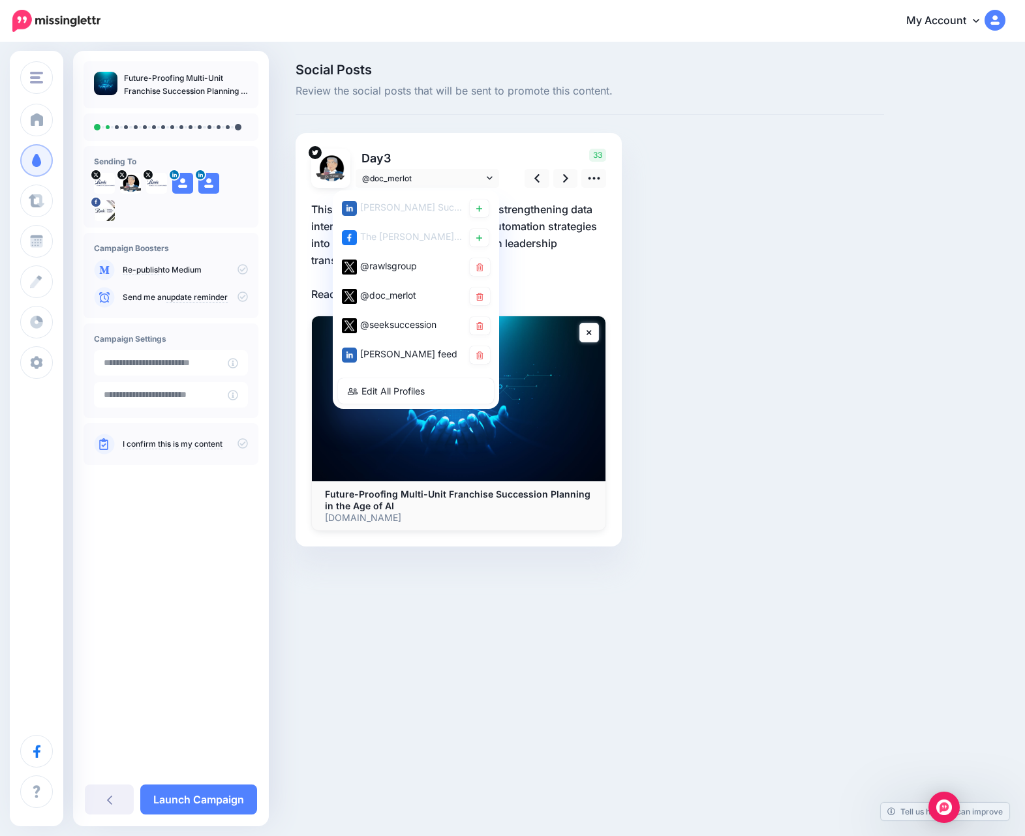 This screenshot has width=1025, height=836. Describe the element at coordinates (171, 248) in the screenshot. I see `h4: Campaign Boosters` at that location.